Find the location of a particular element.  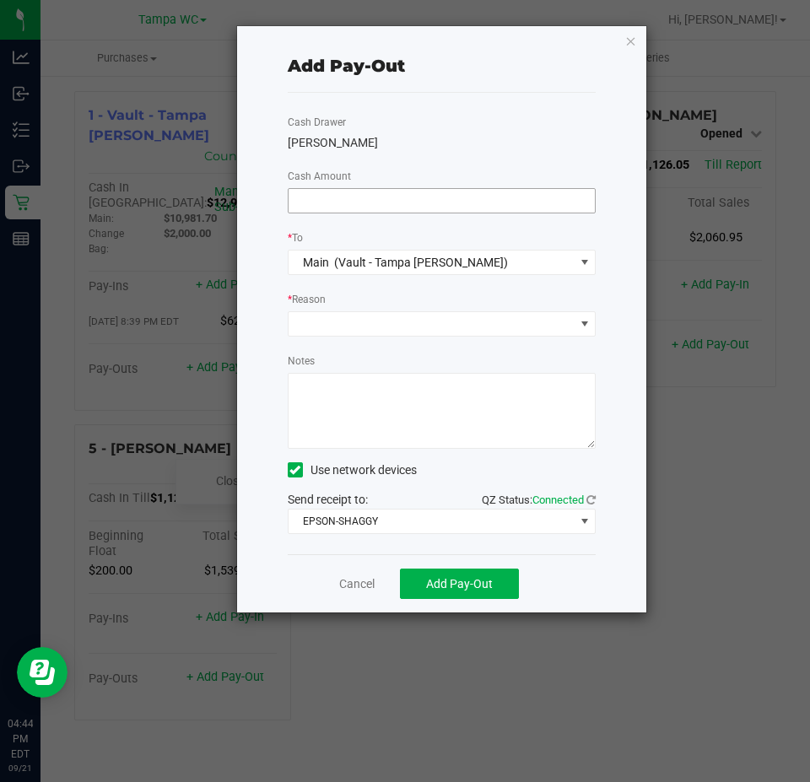

span: Connected is located at coordinates (558, 500).